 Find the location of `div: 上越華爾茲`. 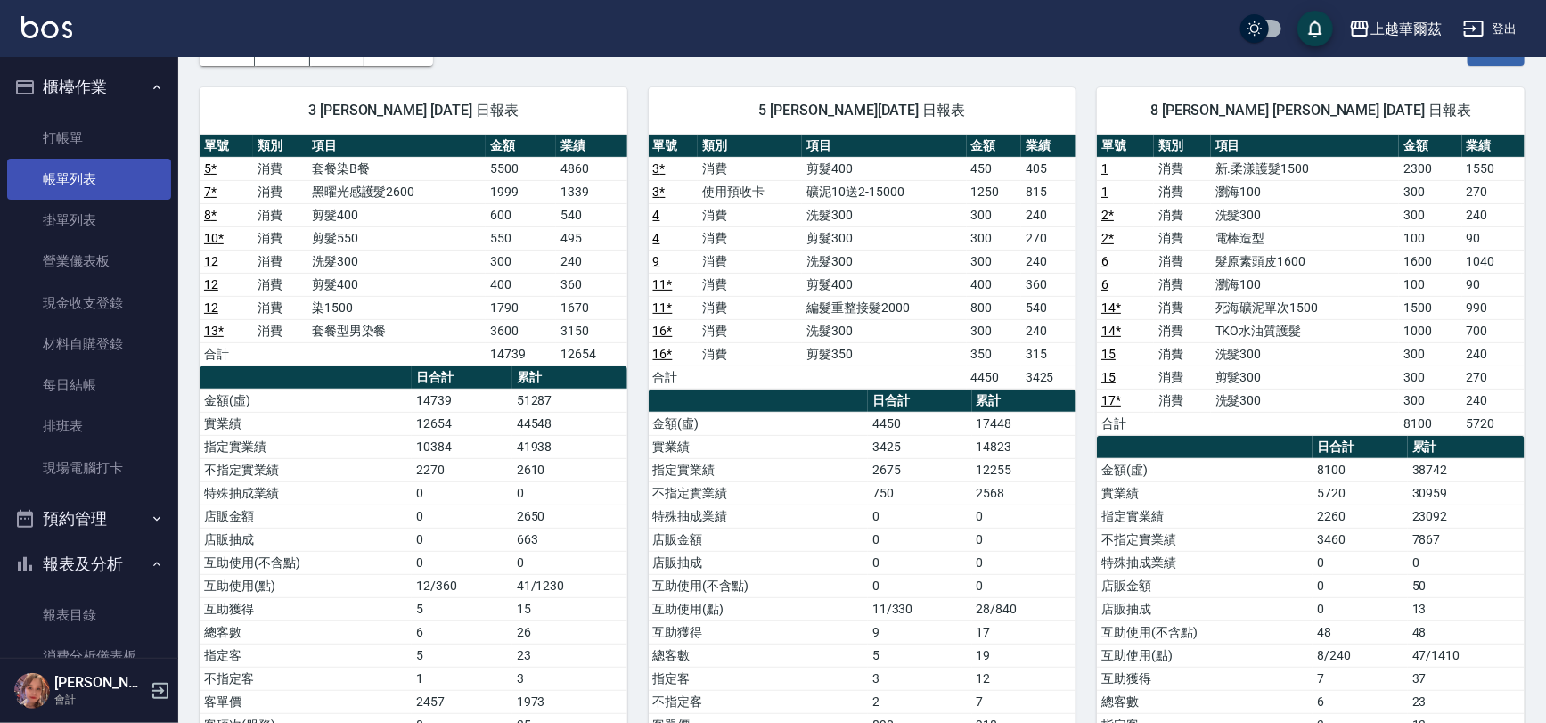

div: 上越華爾茲 is located at coordinates (1407, 29).